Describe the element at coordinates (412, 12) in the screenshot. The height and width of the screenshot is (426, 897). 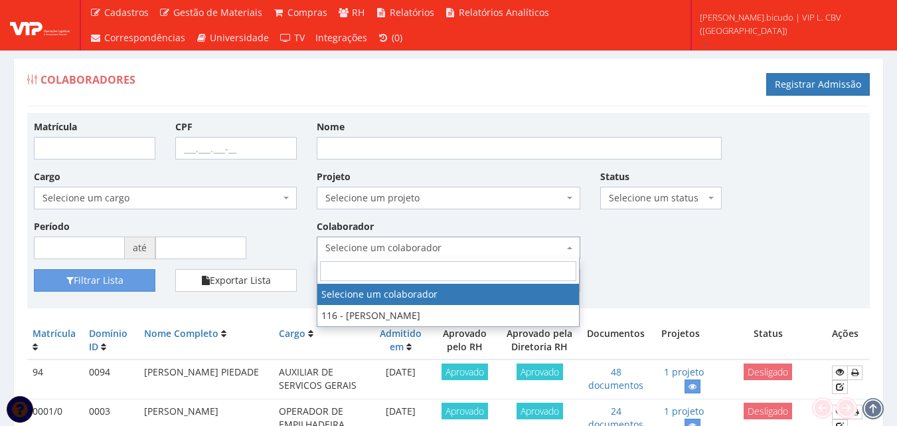
I see `span: Relatórios` at that location.